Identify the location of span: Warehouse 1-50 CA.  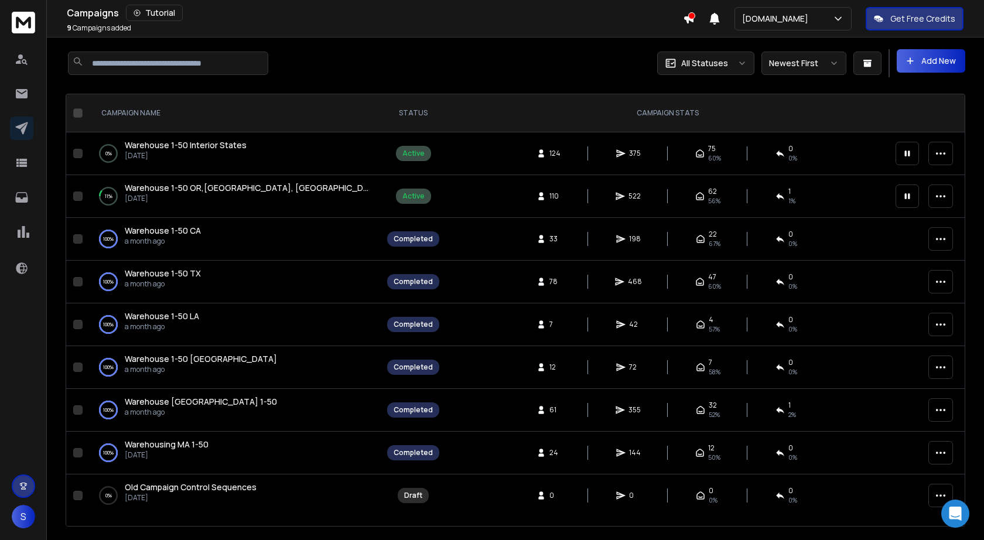
(163, 230).